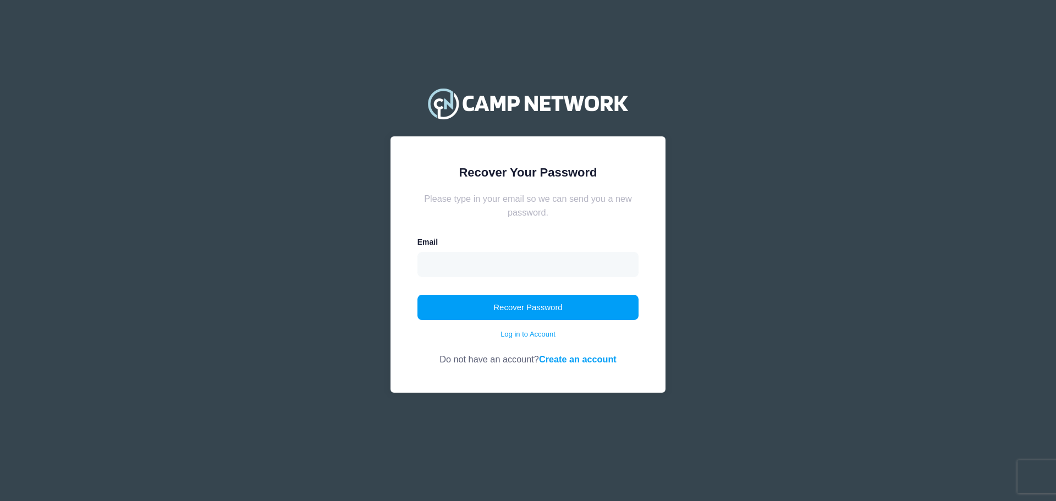 Image resolution: width=1056 pixels, height=501 pixels. Describe the element at coordinates (528, 205) in the screenshot. I see `div: Please type in your email so we can send you a new password.` at that location.